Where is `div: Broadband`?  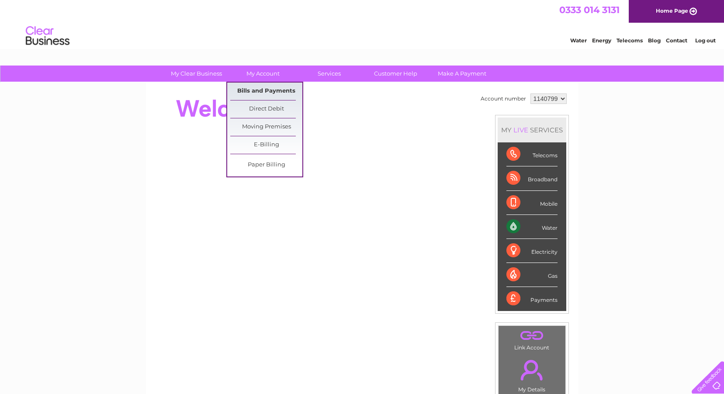
div: Broadband is located at coordinates (532, 178).